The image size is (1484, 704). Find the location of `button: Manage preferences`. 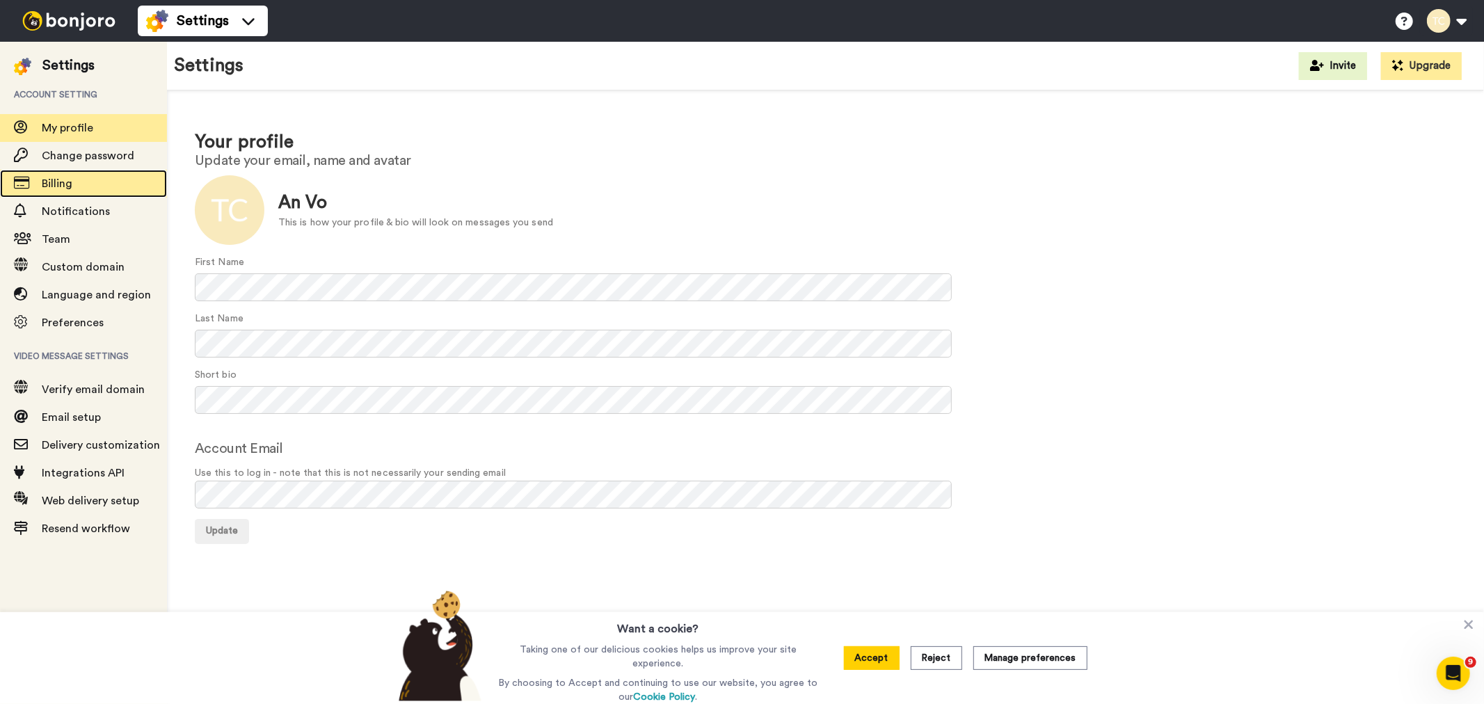

button: Manage preferences is located at coordinates (1031, 658).